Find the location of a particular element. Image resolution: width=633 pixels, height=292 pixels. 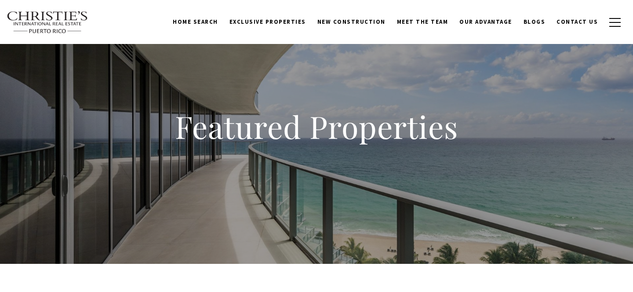

a: Home Search is located at coordinates (195, 22).